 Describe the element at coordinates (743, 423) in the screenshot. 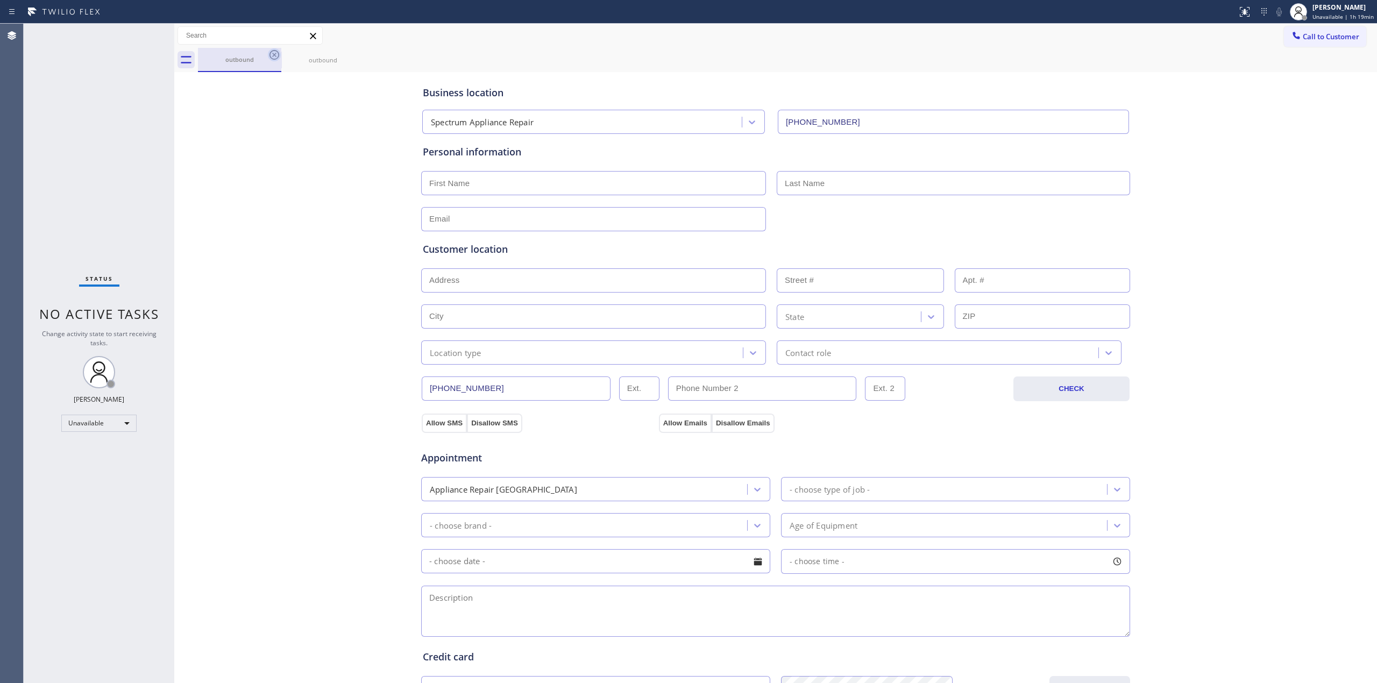

I see `button: Disallow Emails` at that location.